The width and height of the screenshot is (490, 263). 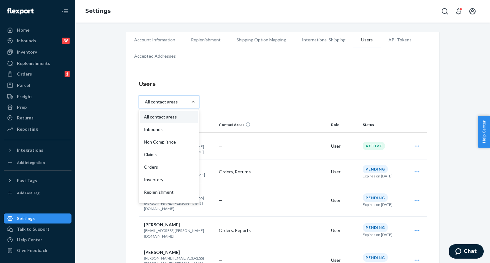 I want to click on span: Help Center, so click(x=484, y=132).